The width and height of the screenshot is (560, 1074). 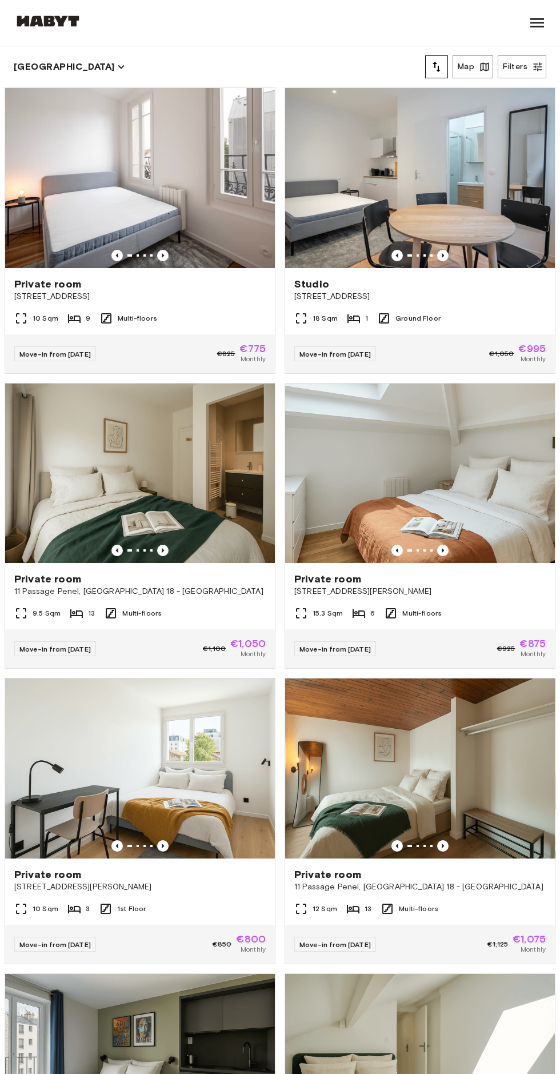 I want to click on span: €850, so click(x=222, y=945).